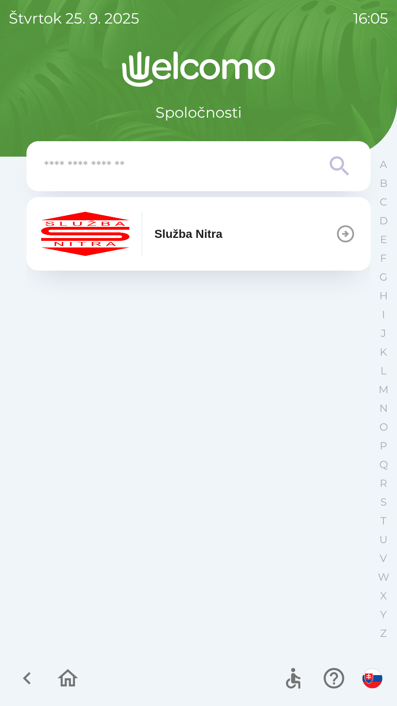 The width and height of the screenshot is (397, 706). Describe the element at coordinates (384, 540) in the screenshot. I see `button: U` at that location.